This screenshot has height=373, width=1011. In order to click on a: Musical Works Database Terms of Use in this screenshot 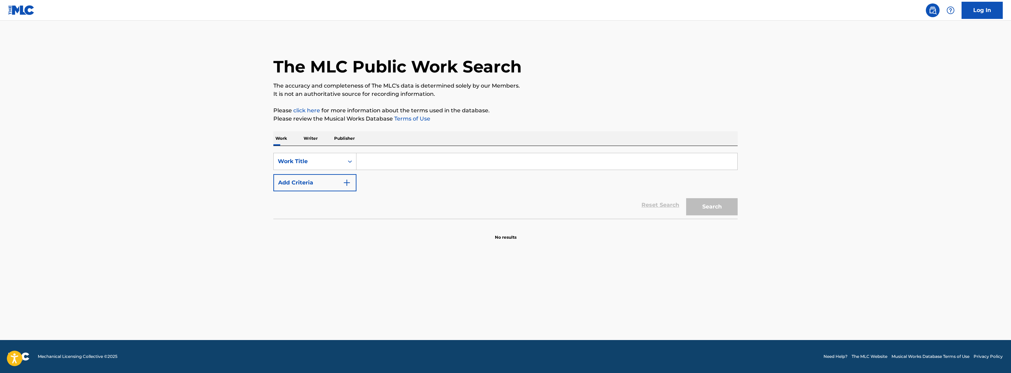, I will do `click(931, 357)`.